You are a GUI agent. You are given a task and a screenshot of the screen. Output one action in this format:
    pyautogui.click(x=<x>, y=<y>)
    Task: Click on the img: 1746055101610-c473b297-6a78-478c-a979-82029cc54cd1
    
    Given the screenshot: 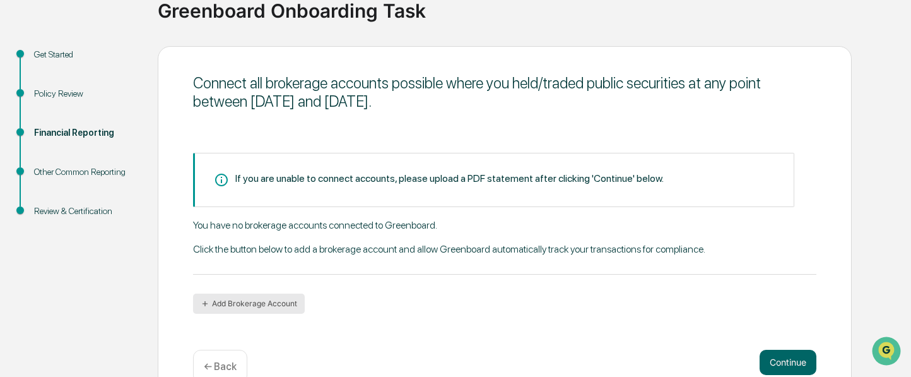 What is the action you would take?
    pyautogui.click(x=24, y=108)
    